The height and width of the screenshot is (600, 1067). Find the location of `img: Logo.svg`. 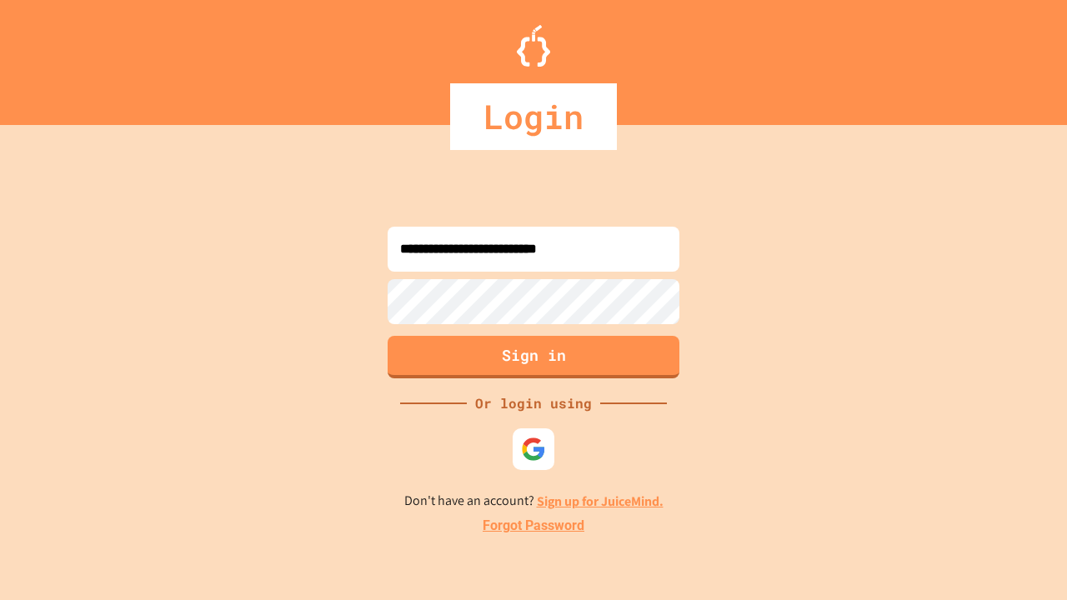

img: Logo.svg is located at coordinates (533, 46).